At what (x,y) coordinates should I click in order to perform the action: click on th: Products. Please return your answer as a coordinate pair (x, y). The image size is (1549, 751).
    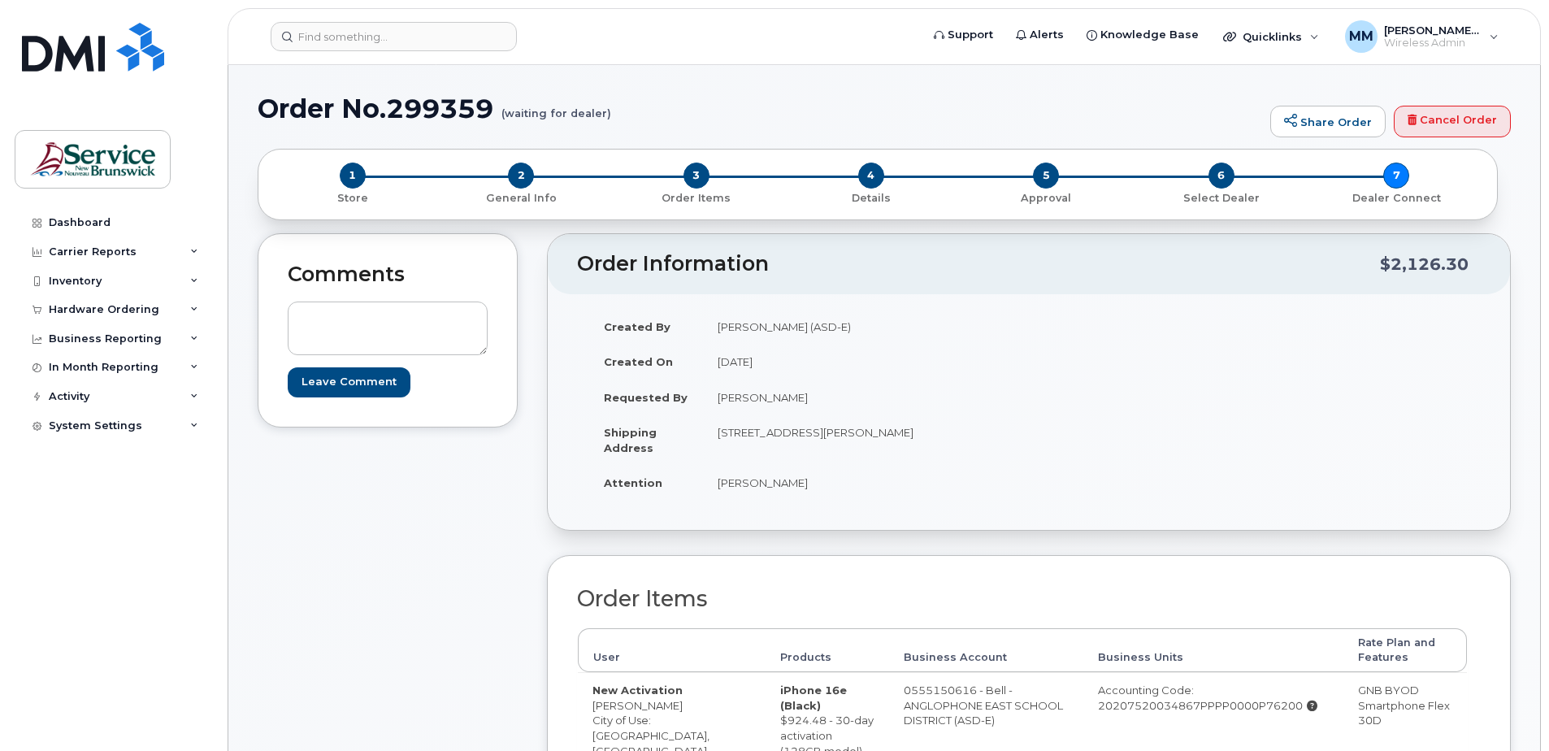
    Looking at the image, I should click on (828, 650).